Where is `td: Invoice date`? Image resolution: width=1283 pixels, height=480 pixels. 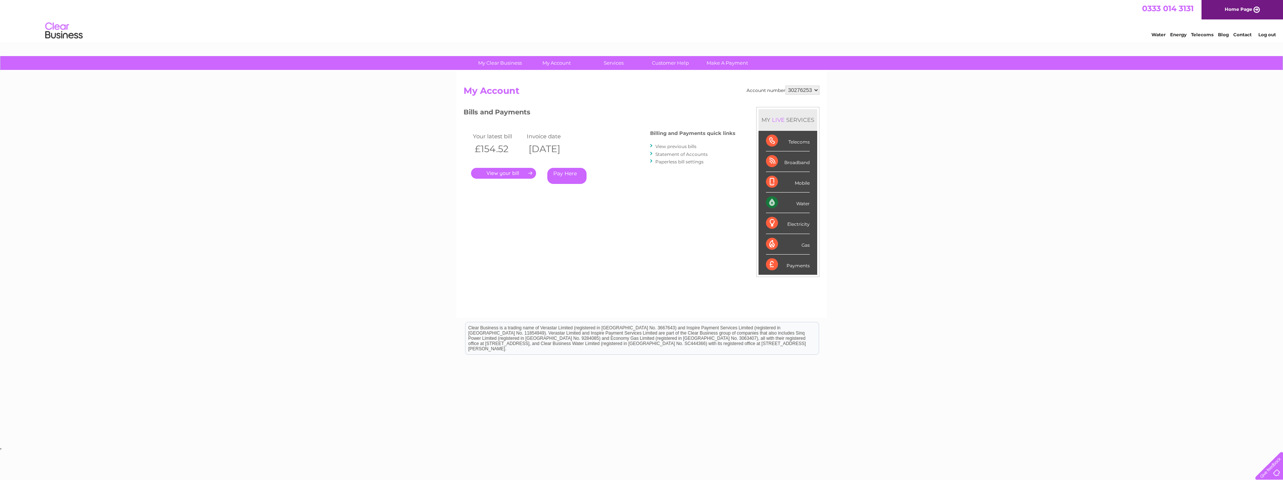
td: Invoice date is located at coordinates (552, 136).